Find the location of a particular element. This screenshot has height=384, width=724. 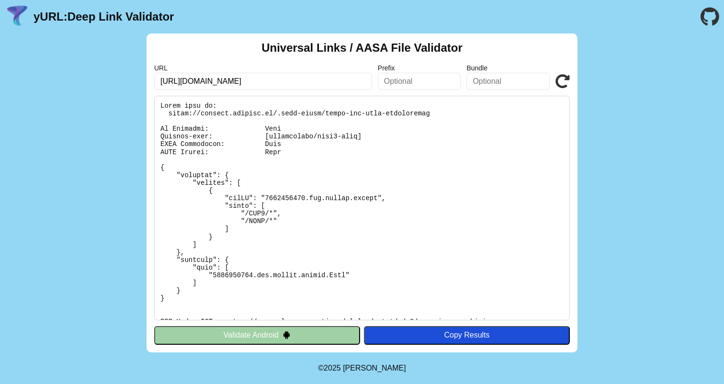

a: yURL:Deep Link Validator is located at coordinates (103, 17).